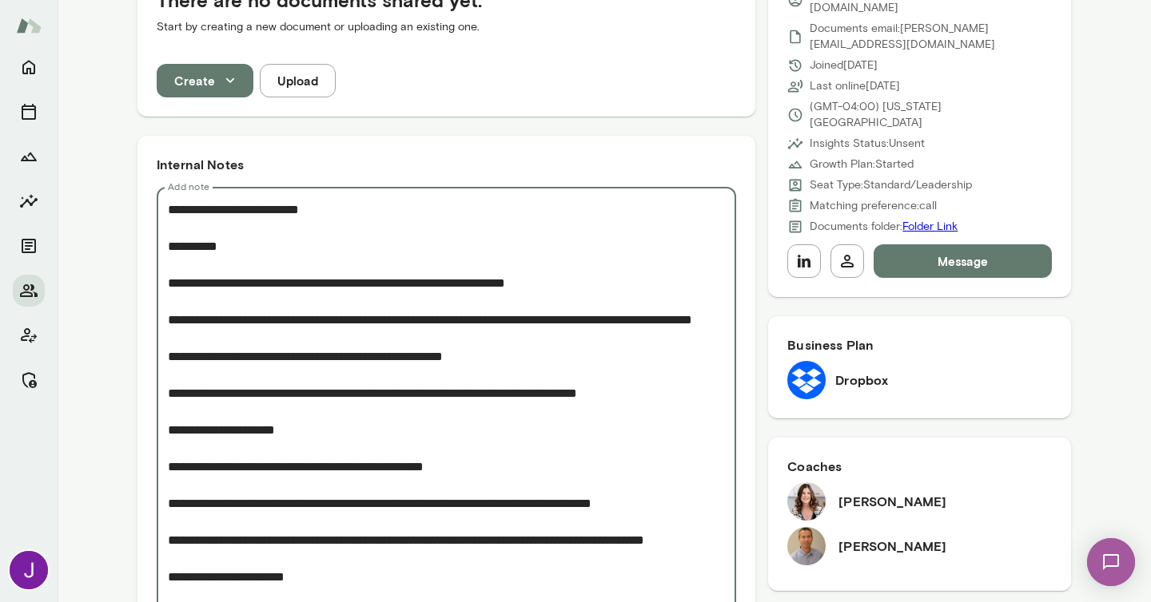  What do you see at coordinates (29, 570) in the screenshot?
I see `img: Jocelyn Grodin` at bounding box center [29, 570].